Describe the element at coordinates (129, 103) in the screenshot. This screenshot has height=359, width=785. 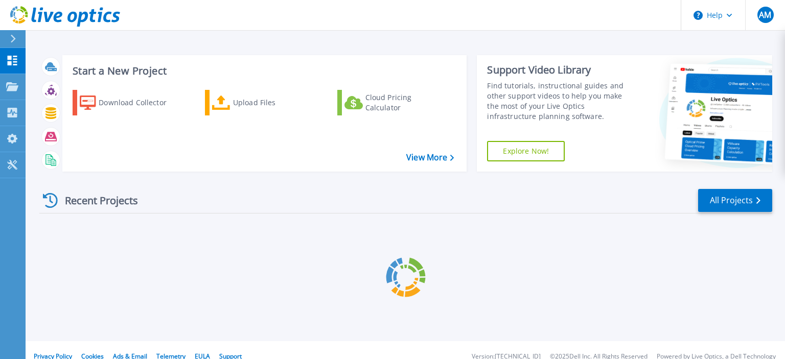
I see `a: Download Collector` at that location.